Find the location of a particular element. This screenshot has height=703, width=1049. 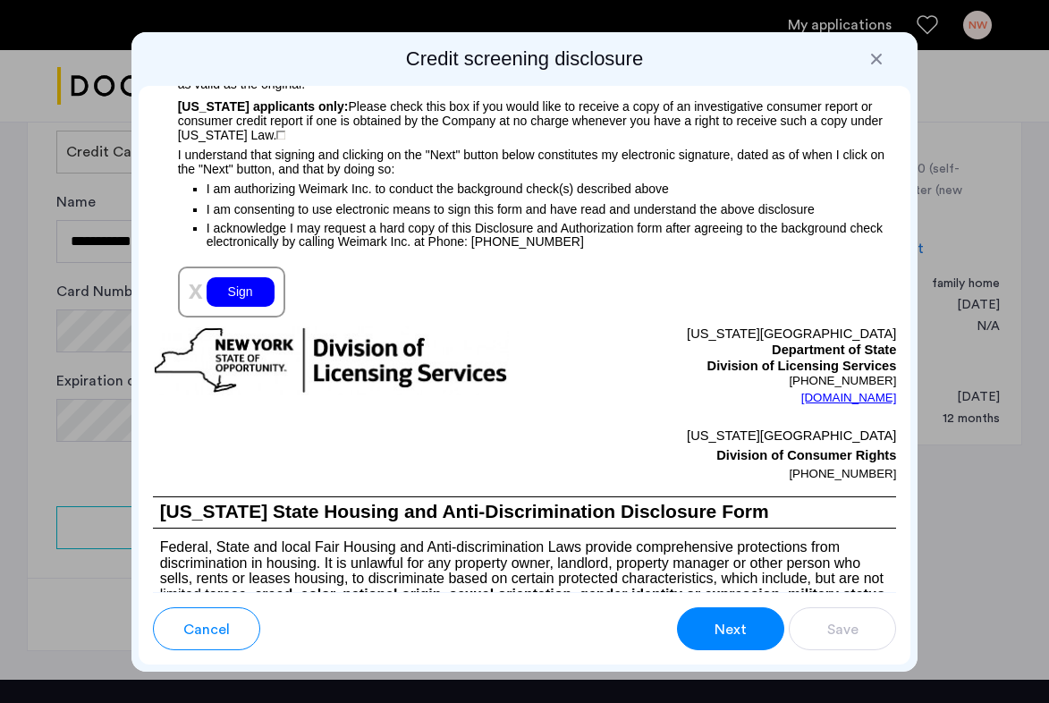

div: Sign is located at coordinates (241, 292).